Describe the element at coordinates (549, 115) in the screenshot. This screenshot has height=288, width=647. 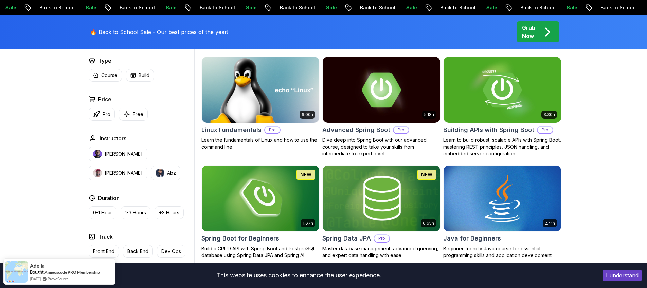
I see `p: 3.30h` at that location.